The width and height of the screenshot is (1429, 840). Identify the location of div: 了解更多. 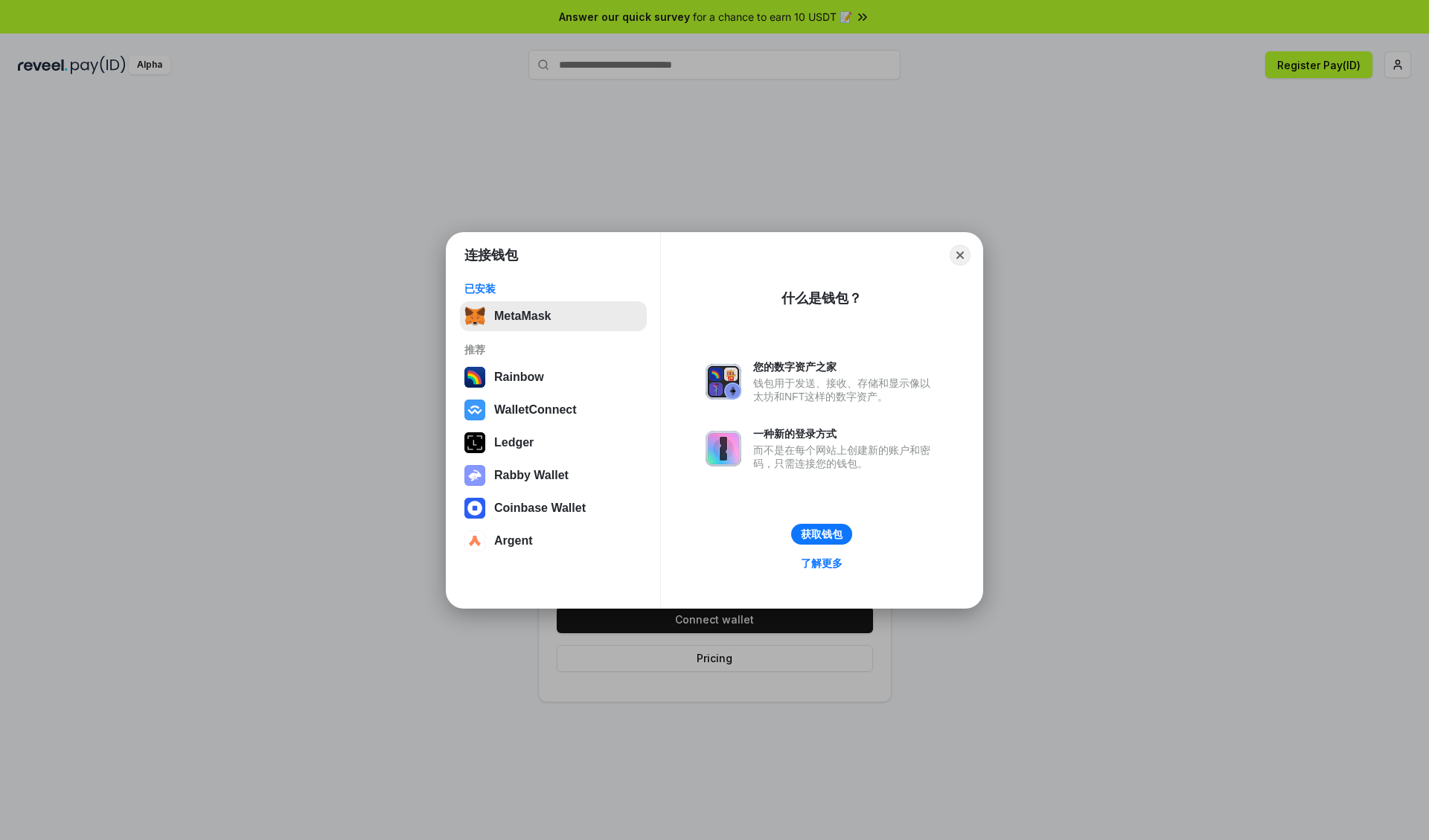
(821, 563).